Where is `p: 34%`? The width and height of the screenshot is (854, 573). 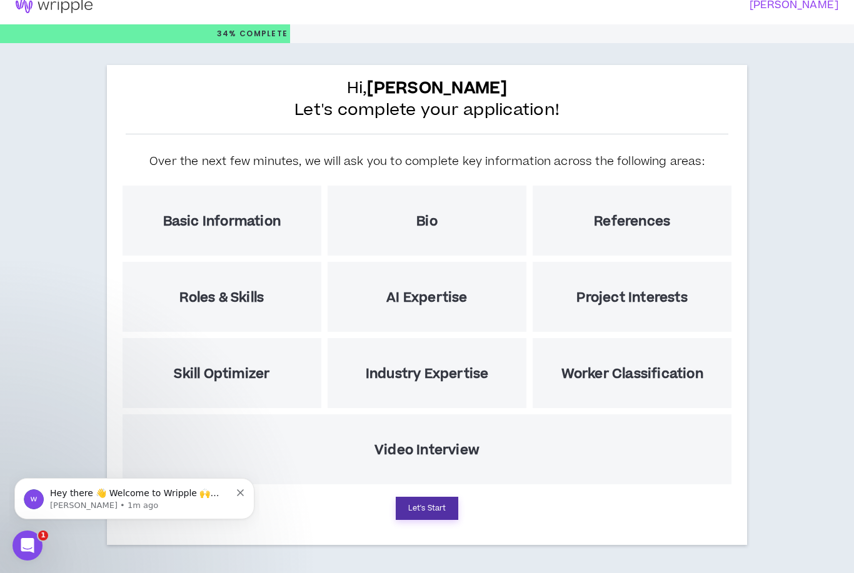
p: 34% is located at coordinates (253, 34).